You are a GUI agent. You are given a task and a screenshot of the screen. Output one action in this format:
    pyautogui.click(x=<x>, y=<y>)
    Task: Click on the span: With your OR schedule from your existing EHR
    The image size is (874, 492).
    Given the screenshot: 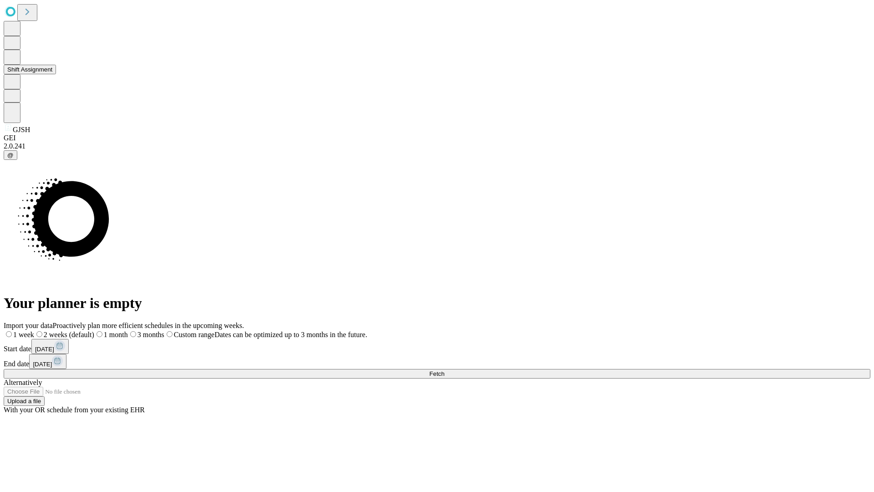 What is the action you would take?
    pyautogui.click(x=74, y=409)
    